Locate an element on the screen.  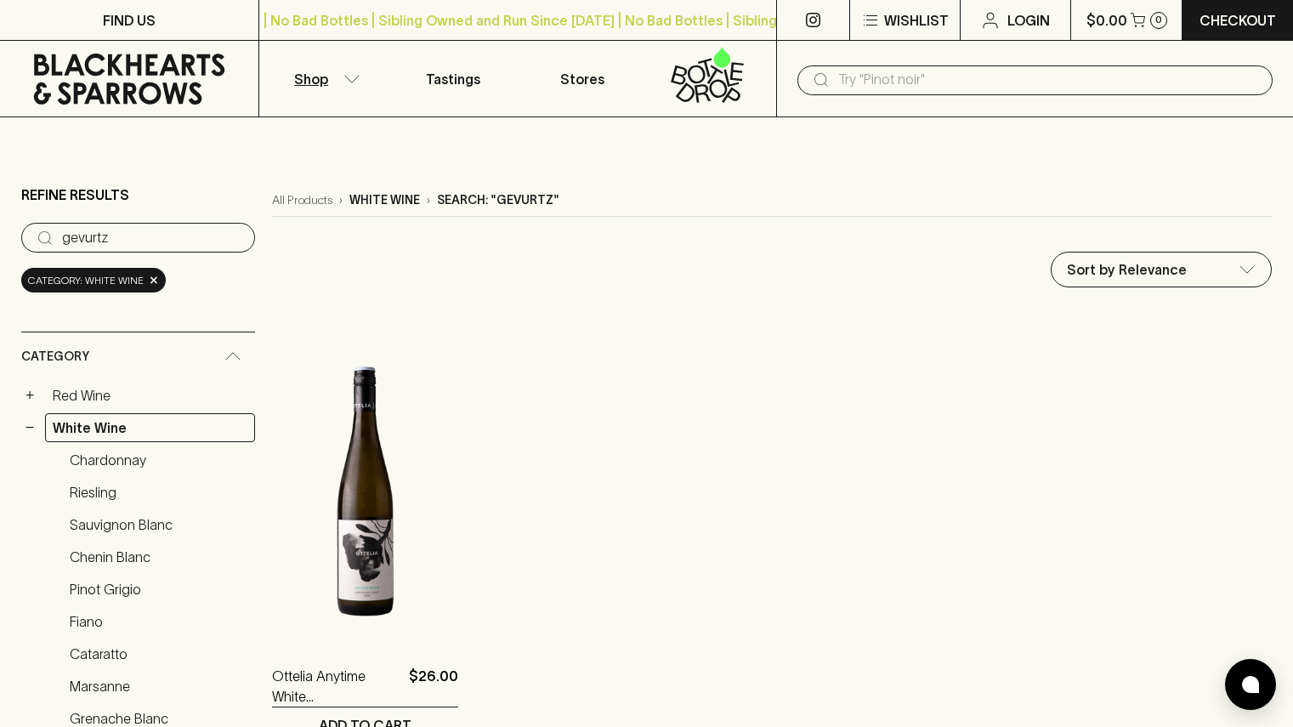
a: Marsanne is located at coordinates (158, 686).